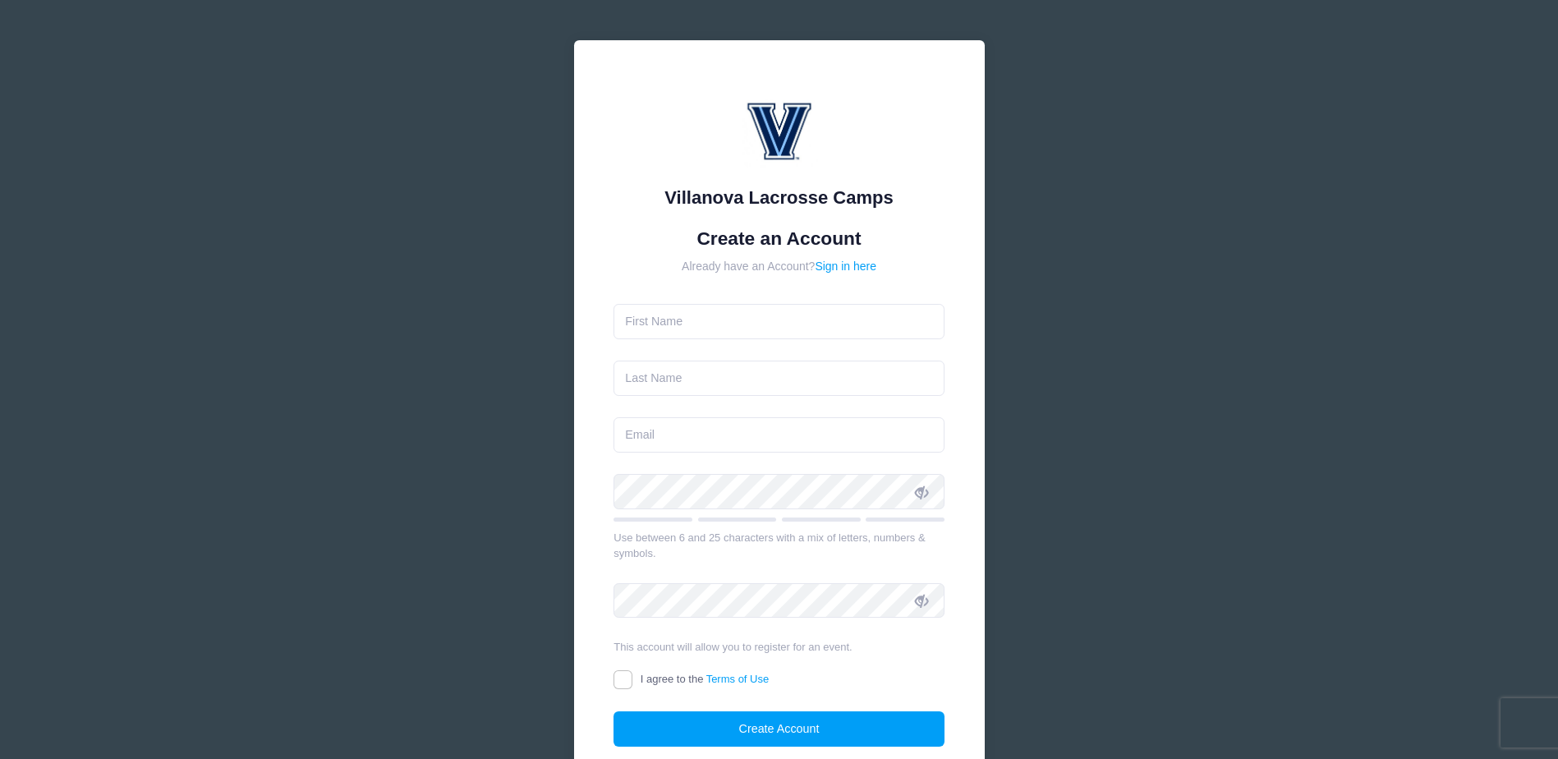 The image size is (1558, 759). What do you see at coordinates (705, 678) in the screenshot?
I see `span: I agree to the` at bounding box center [705, 678].